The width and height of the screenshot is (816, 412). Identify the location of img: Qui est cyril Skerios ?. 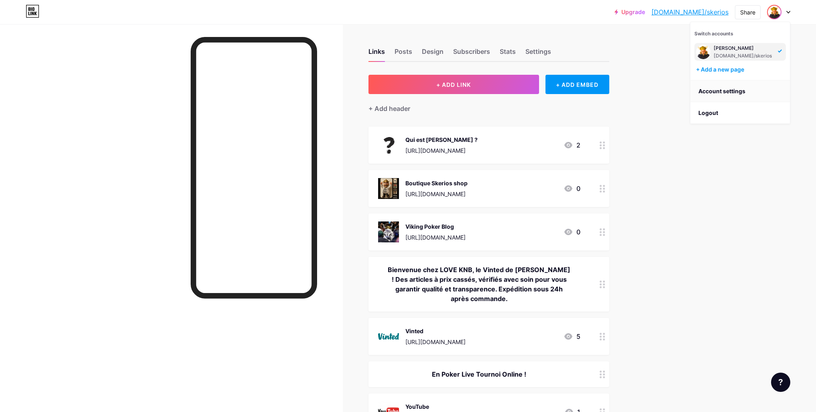
(389, 145).